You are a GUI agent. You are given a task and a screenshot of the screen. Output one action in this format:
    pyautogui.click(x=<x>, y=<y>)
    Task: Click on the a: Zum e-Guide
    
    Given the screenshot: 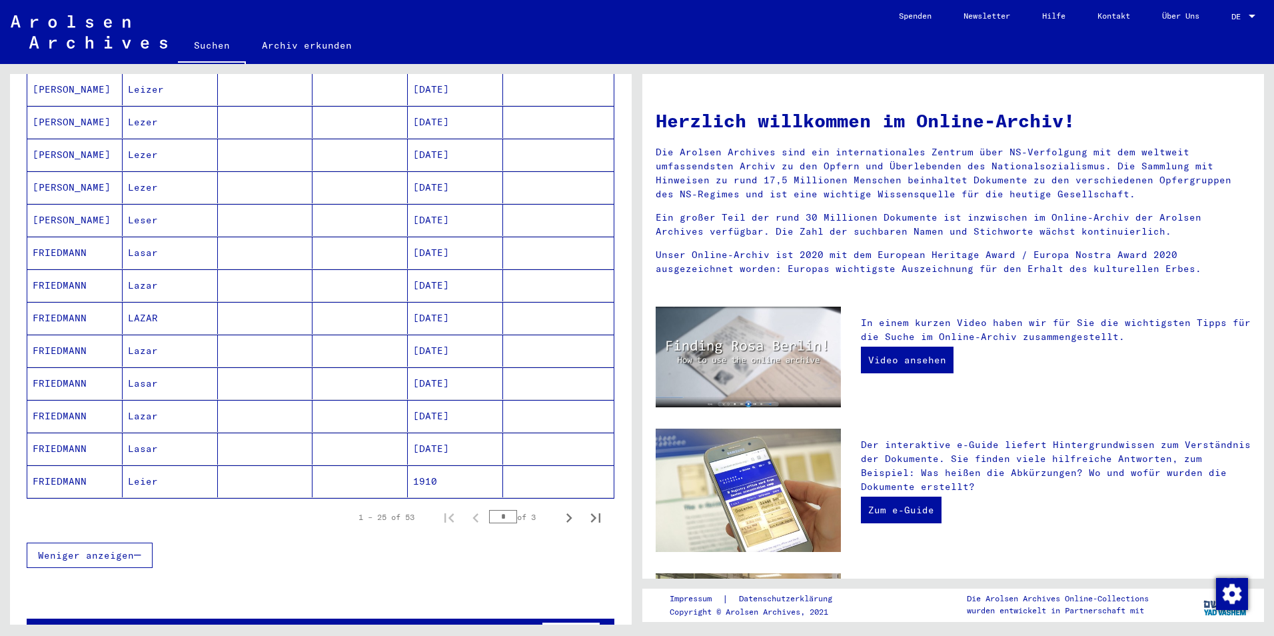 What is the action you would take?
    pyautogui.click(x=901, y=510)
    